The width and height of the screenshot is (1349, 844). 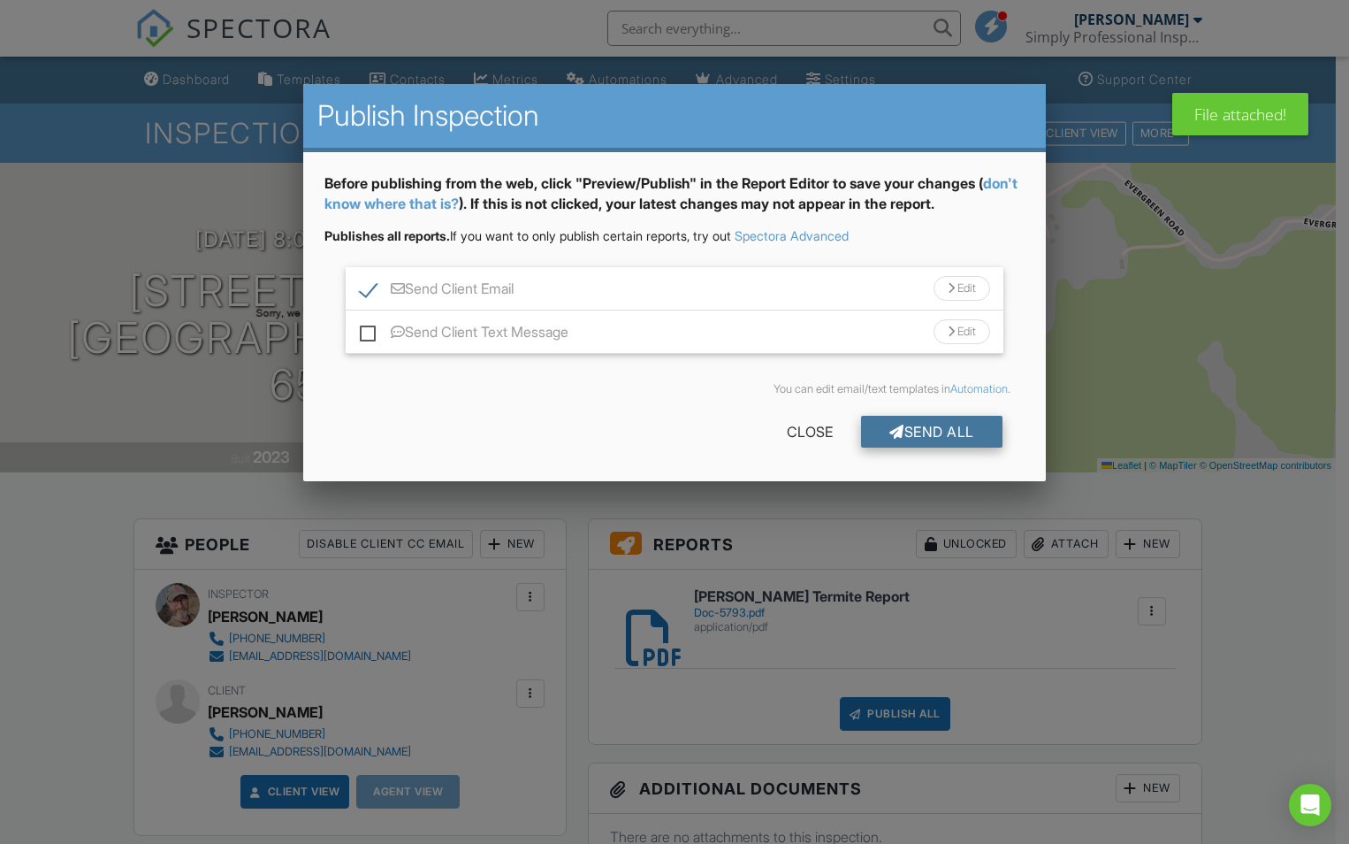 What do you see at coordinates (674, 389) in the screenshot?
I see `div: You can edit email/text templates in .` at bounding box center [674, 389].